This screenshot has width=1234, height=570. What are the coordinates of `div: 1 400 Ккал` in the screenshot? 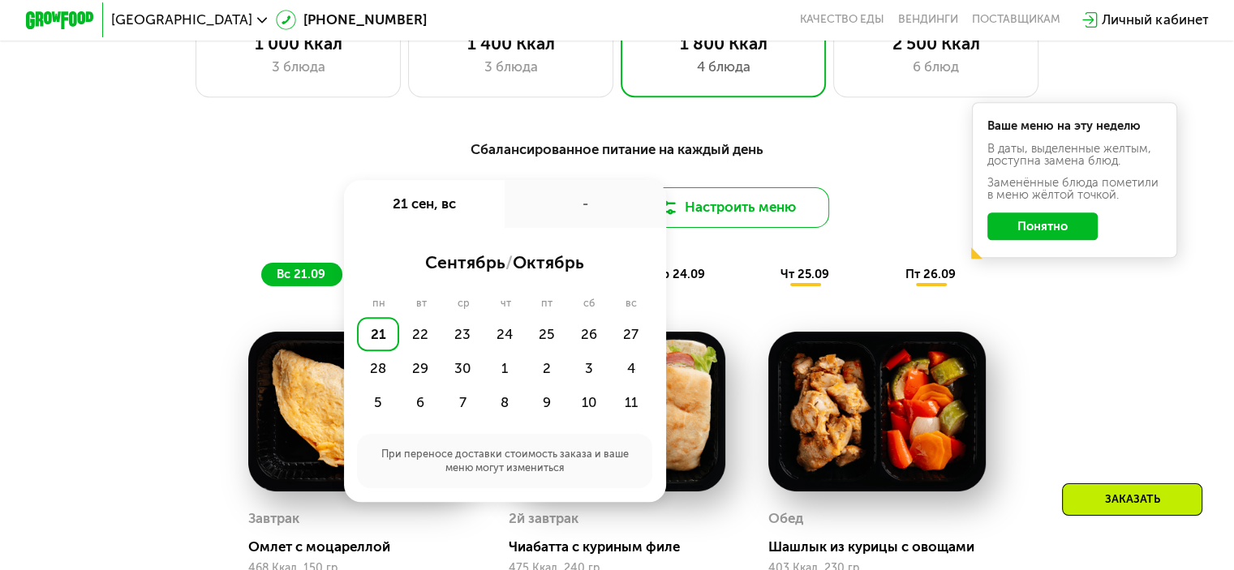 It's located at (510, 43).